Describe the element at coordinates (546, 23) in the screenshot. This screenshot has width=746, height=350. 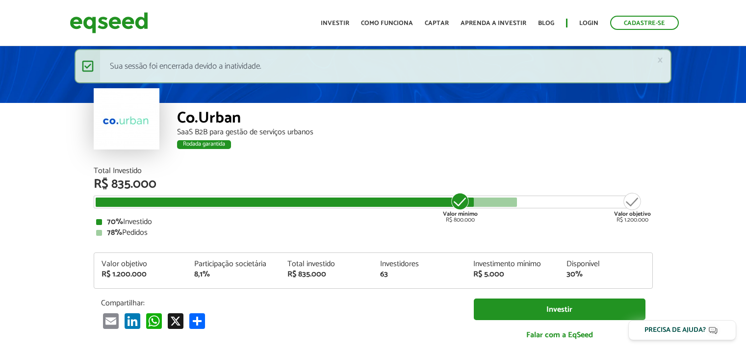
I see `a: Blog` at that location.